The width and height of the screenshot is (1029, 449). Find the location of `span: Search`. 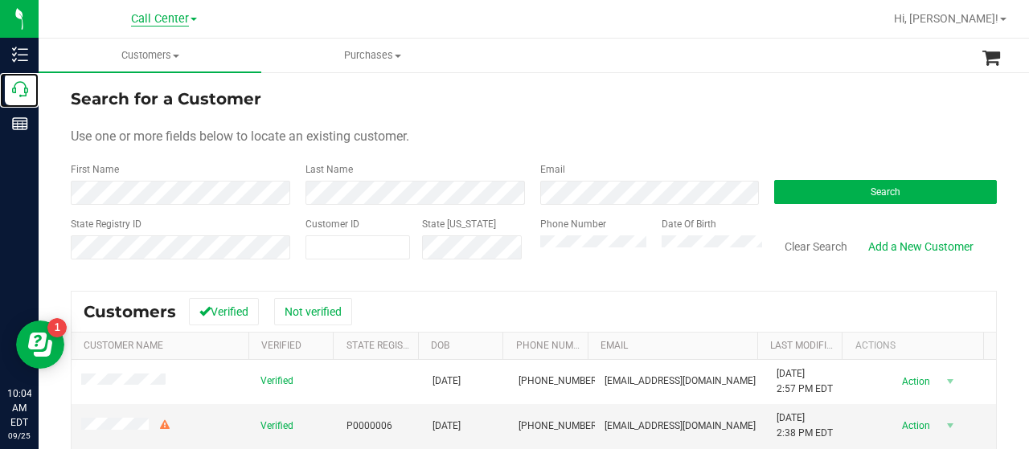

span: Search is located at coordinates (885, 192).